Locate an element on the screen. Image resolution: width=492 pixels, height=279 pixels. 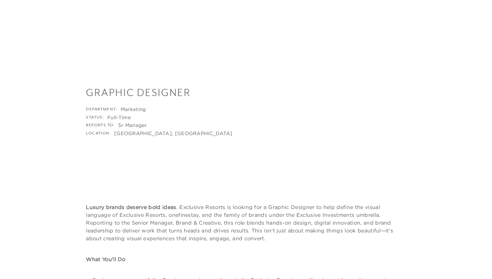
p: . Exclusive Resorts is looking for a Graphic Designer to help define the visual language of Exclu... is located at coordinates (246, 222).